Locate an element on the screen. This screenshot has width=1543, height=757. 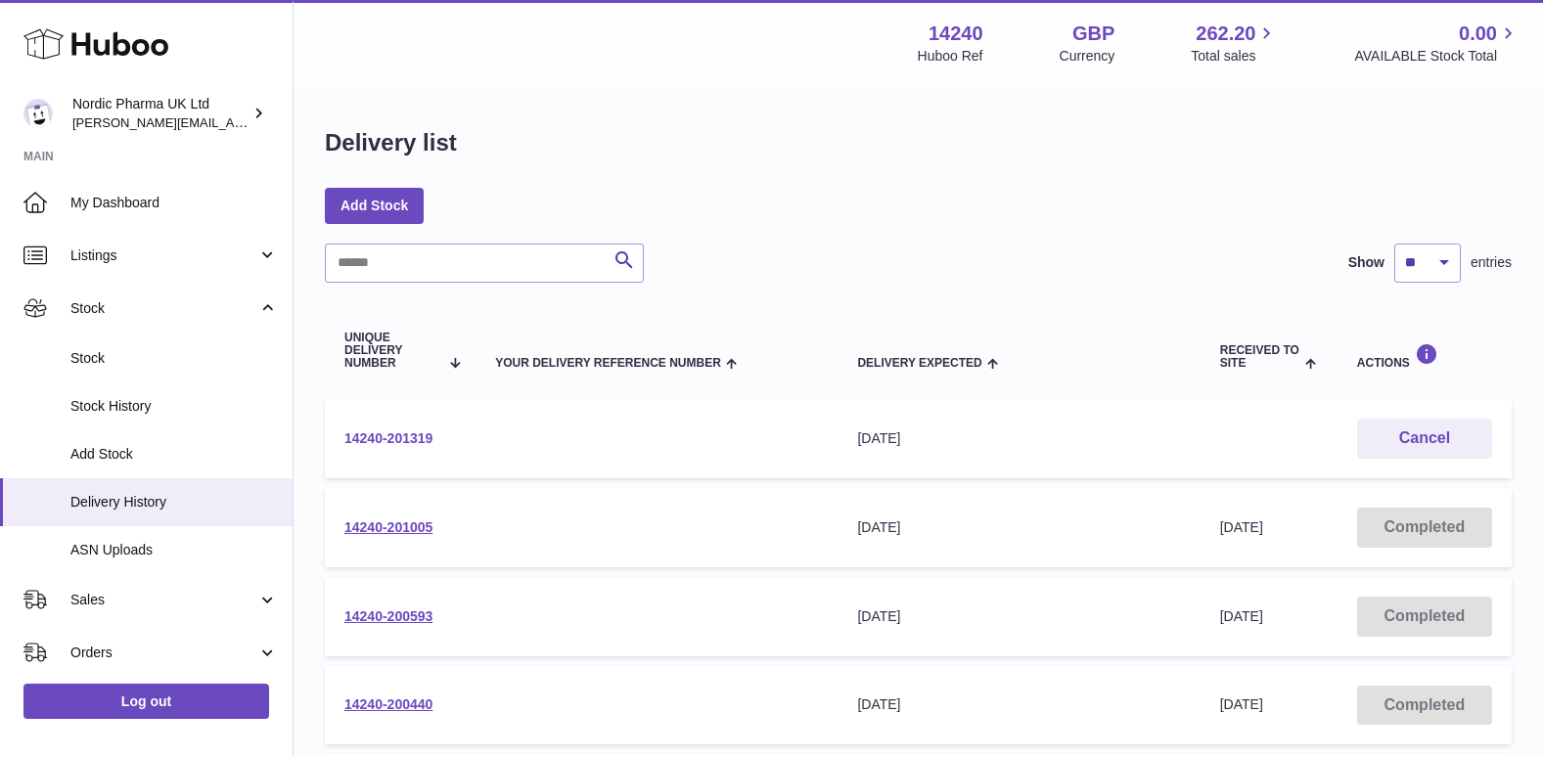
span: Delivery History is located at coordinates (174, 502).